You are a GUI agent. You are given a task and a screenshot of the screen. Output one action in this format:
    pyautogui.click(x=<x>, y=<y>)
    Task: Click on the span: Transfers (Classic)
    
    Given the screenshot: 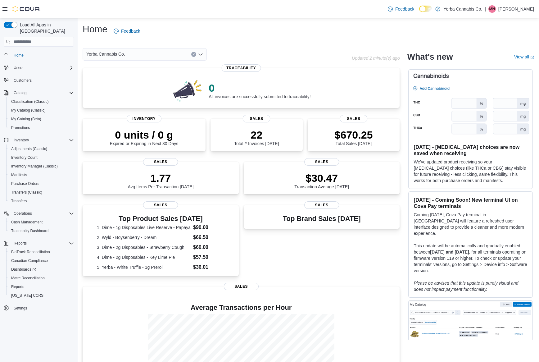 What is the action you would take?
    pyautogui.click(x=41, y=192)
    